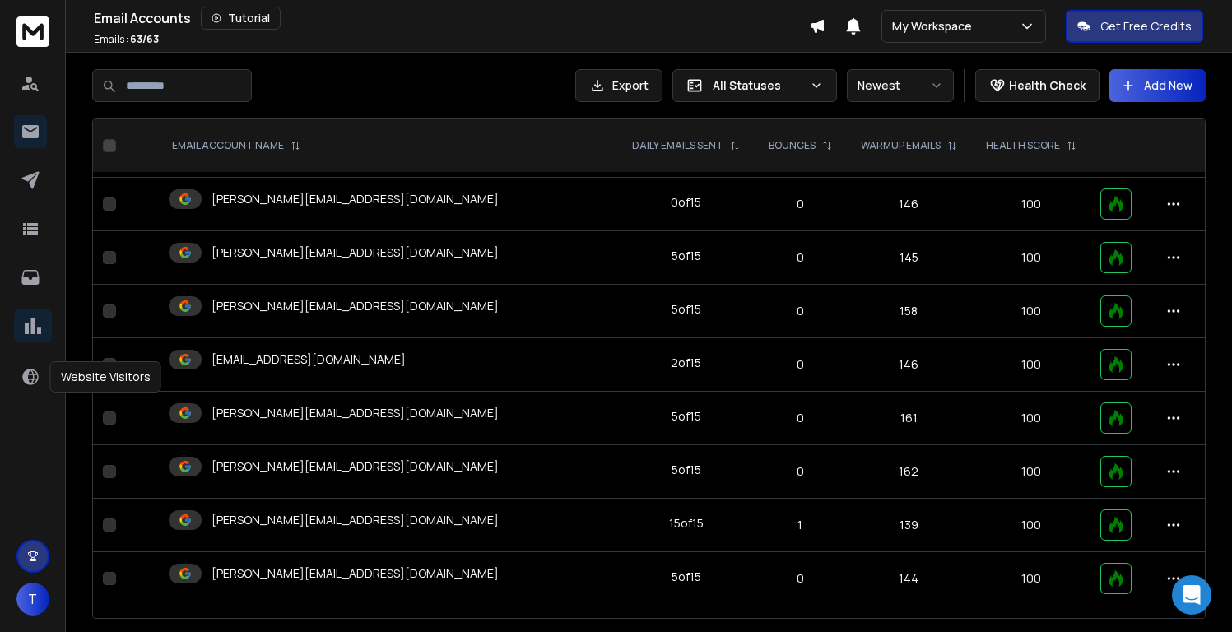 The width and height of the screenshot is (1232, 632). Describe the element at coordinates (909, 258) in the screenshot. I see `td: 145` at that location.